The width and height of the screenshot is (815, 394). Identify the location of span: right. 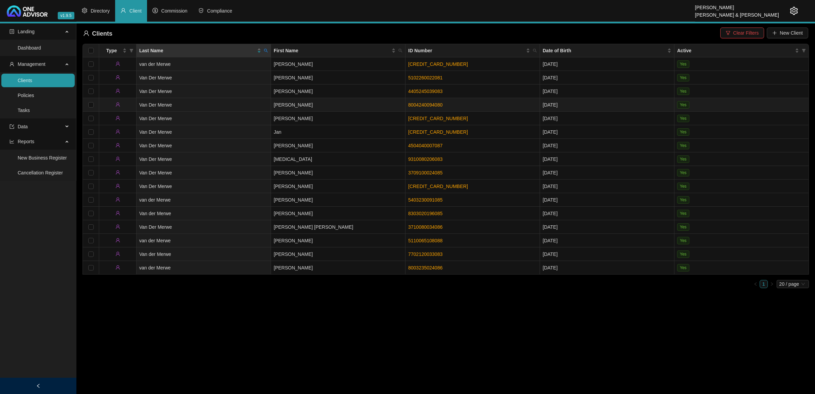
(772, 284).